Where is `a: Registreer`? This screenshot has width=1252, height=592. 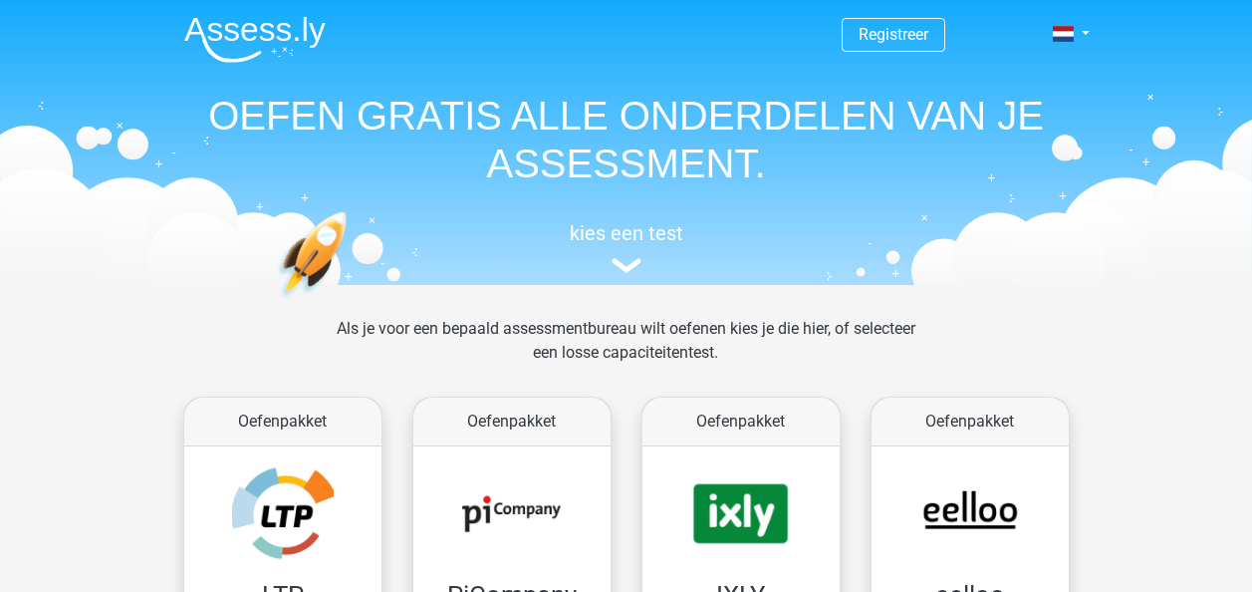
a: Registreer is located at coordinates (894, 34).